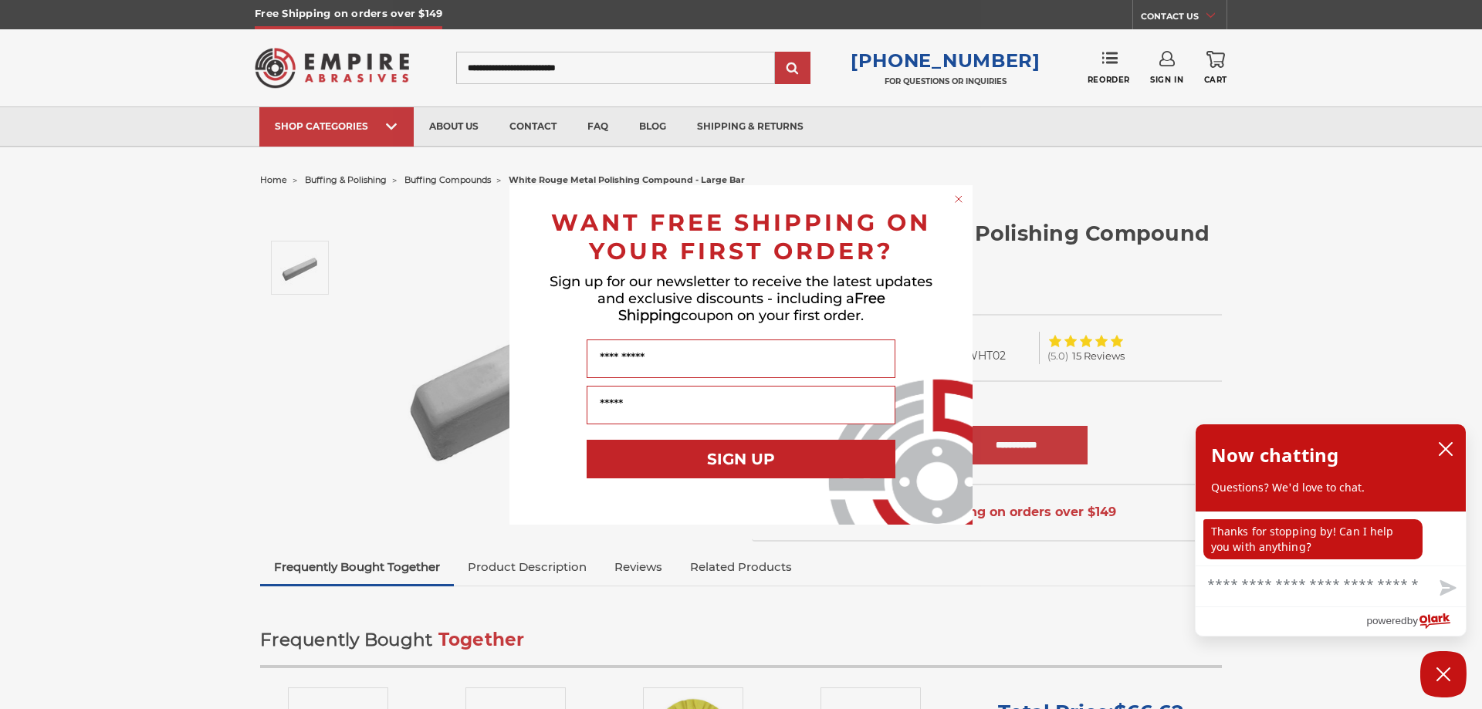 This screenshot has height=709, width=1482. I want to click on span: powered, so click(1386, 621).